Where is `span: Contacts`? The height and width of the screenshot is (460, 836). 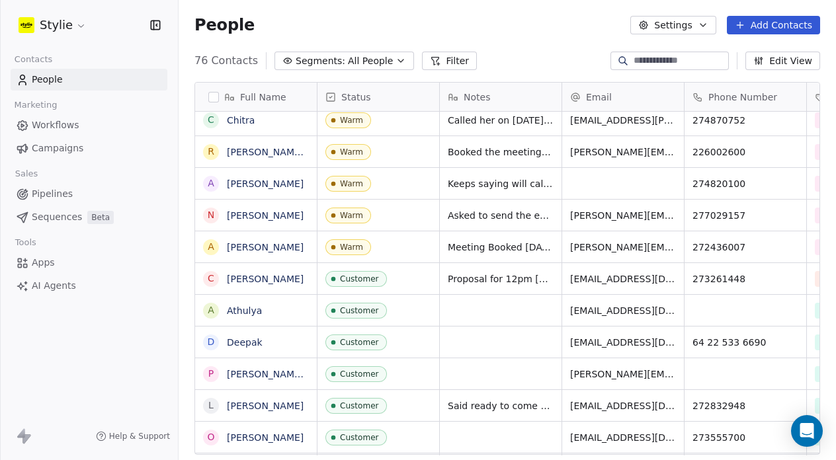
span: Contacts is located at coordinates (33, 60).